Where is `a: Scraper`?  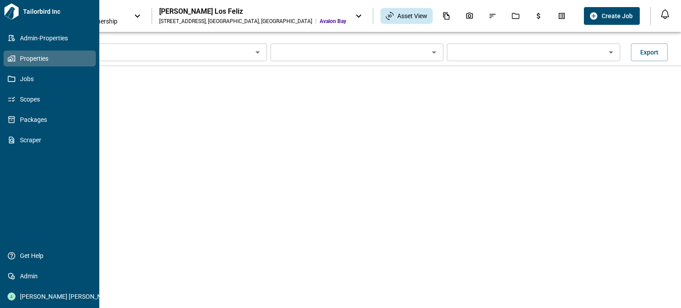
a: Scraper is located at coordinates (50, 140).